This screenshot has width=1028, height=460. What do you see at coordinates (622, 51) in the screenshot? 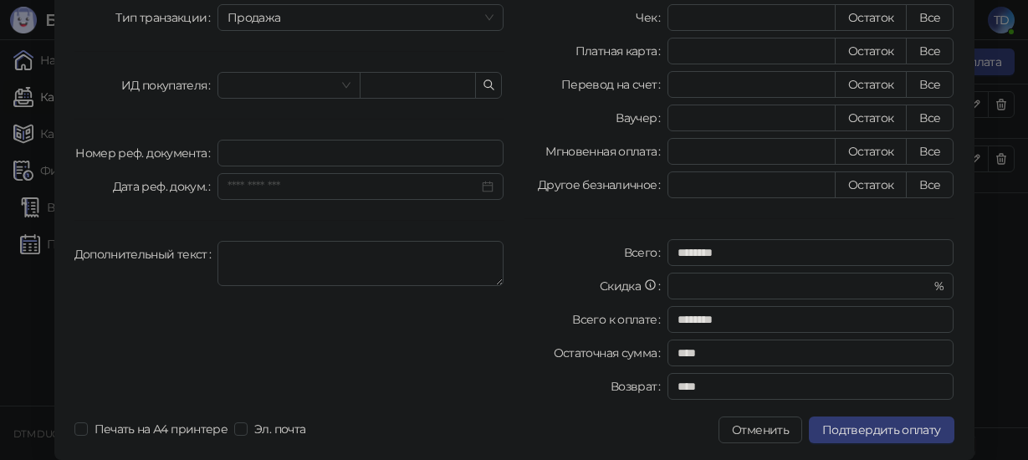
I see `label: Платная карта` at bounding box center [622, 51].